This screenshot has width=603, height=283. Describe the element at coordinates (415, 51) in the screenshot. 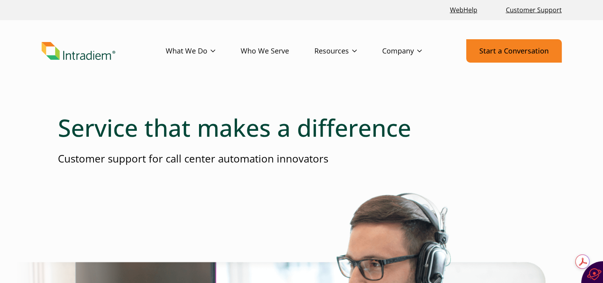

I see `a: Company` at that location.